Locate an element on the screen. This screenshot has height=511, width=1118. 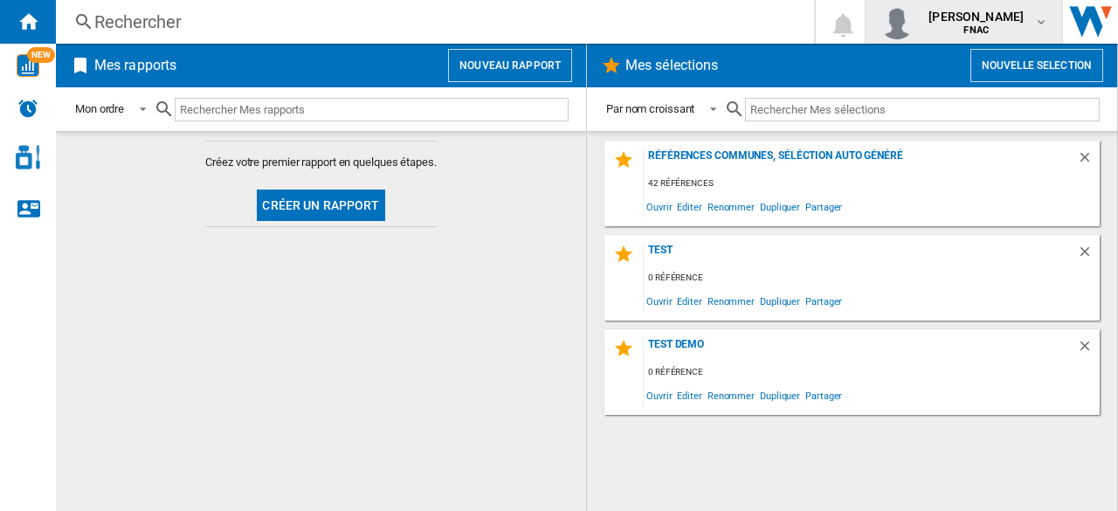
img: profile.jpg is located at coordinates (897, 22).